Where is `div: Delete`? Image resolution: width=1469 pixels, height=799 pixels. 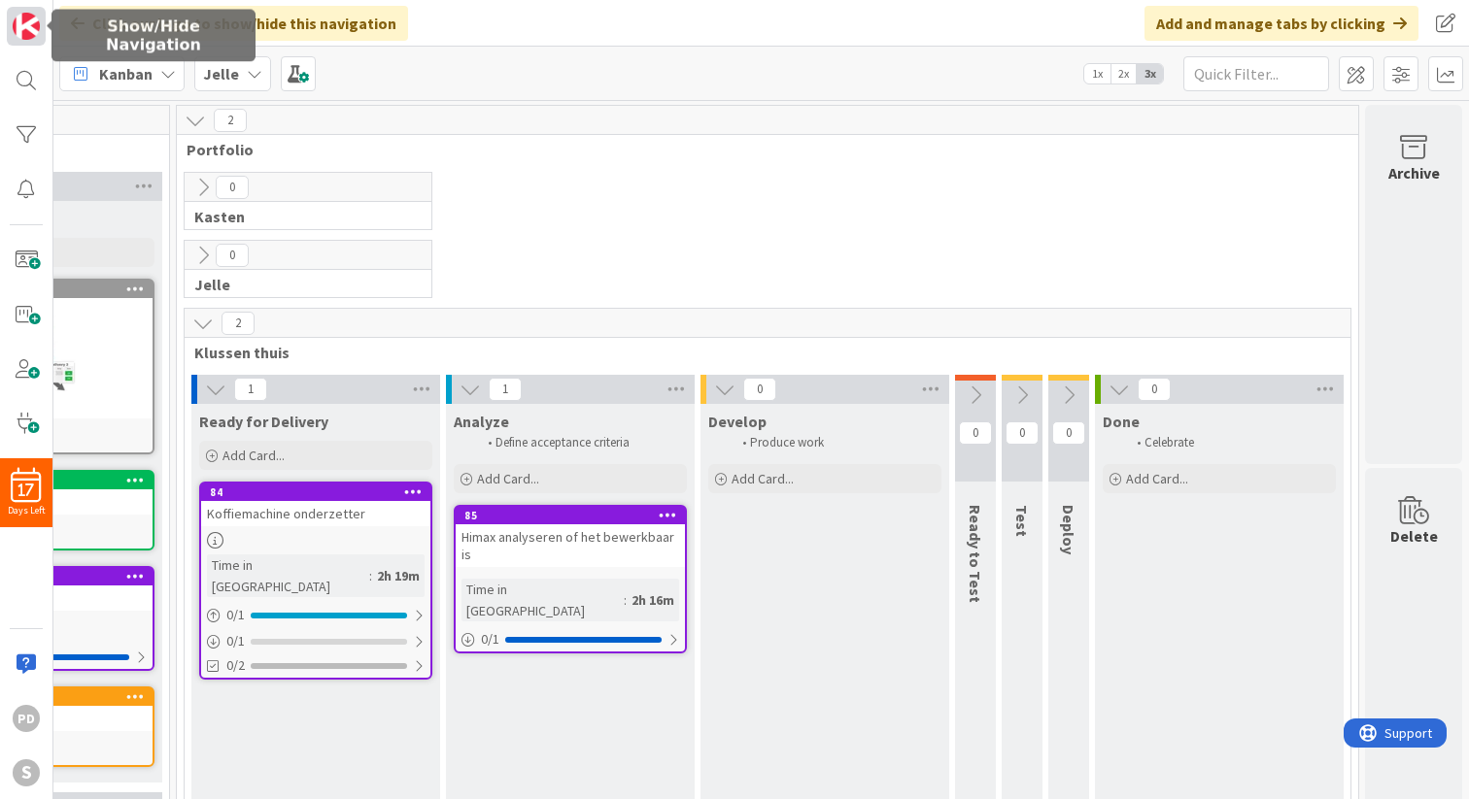
div: Delete is located at coordinates (1413, 536).